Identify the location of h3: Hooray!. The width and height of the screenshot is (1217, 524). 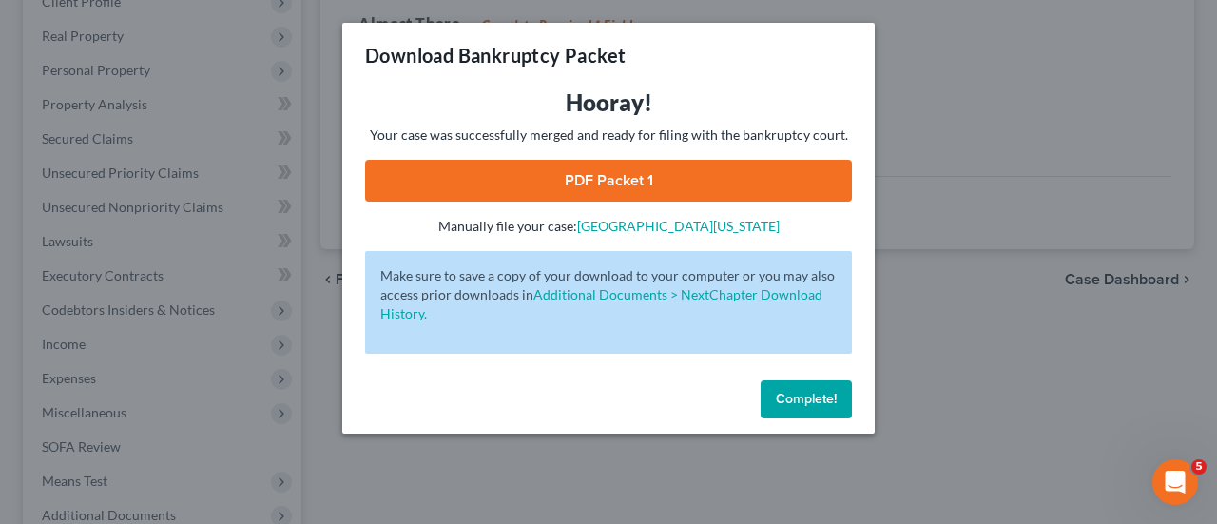
(609, 103).